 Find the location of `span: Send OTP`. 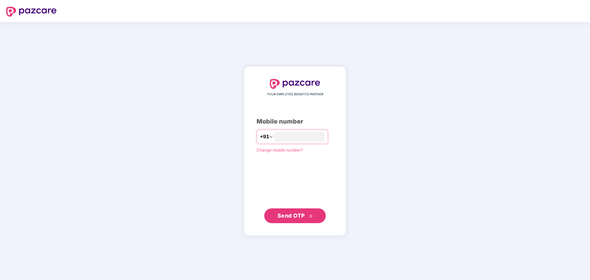

span: Send OTP is located at coordinates (291, 215).